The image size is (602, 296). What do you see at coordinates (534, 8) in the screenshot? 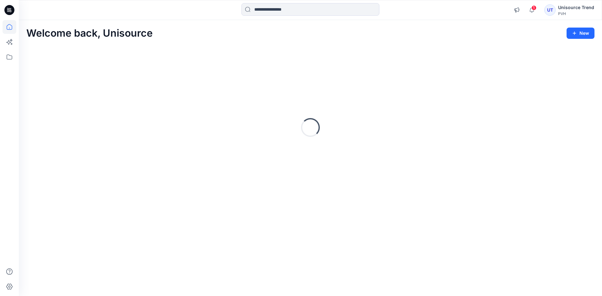
I see `span: 1` at bounding box center [534, 8].